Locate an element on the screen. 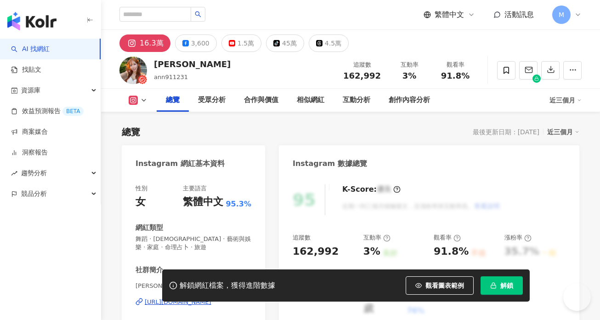 Image resolution: width=600 pixels, height=320 pixels. button: 16.3萬 is located at coordinates (145, 43).